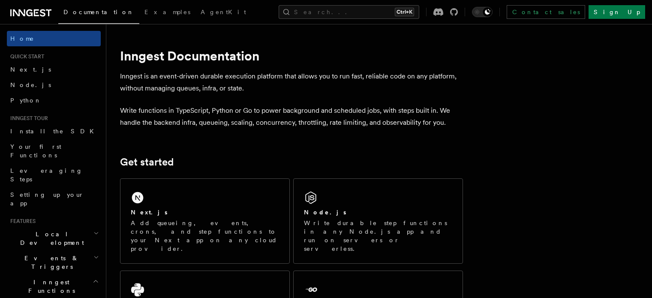  I want to click on span: Features, so click(21, 221).